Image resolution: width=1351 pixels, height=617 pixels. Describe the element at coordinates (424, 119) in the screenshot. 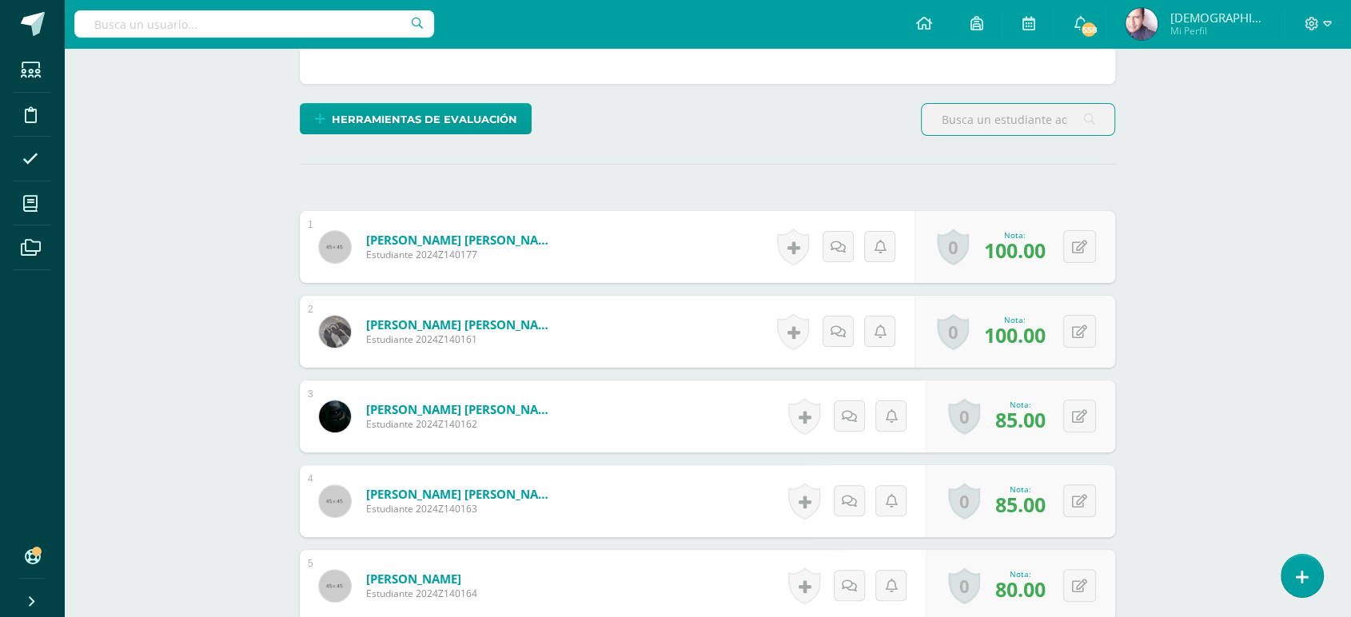

I see `span: Herramientas de evaluación` at that location.